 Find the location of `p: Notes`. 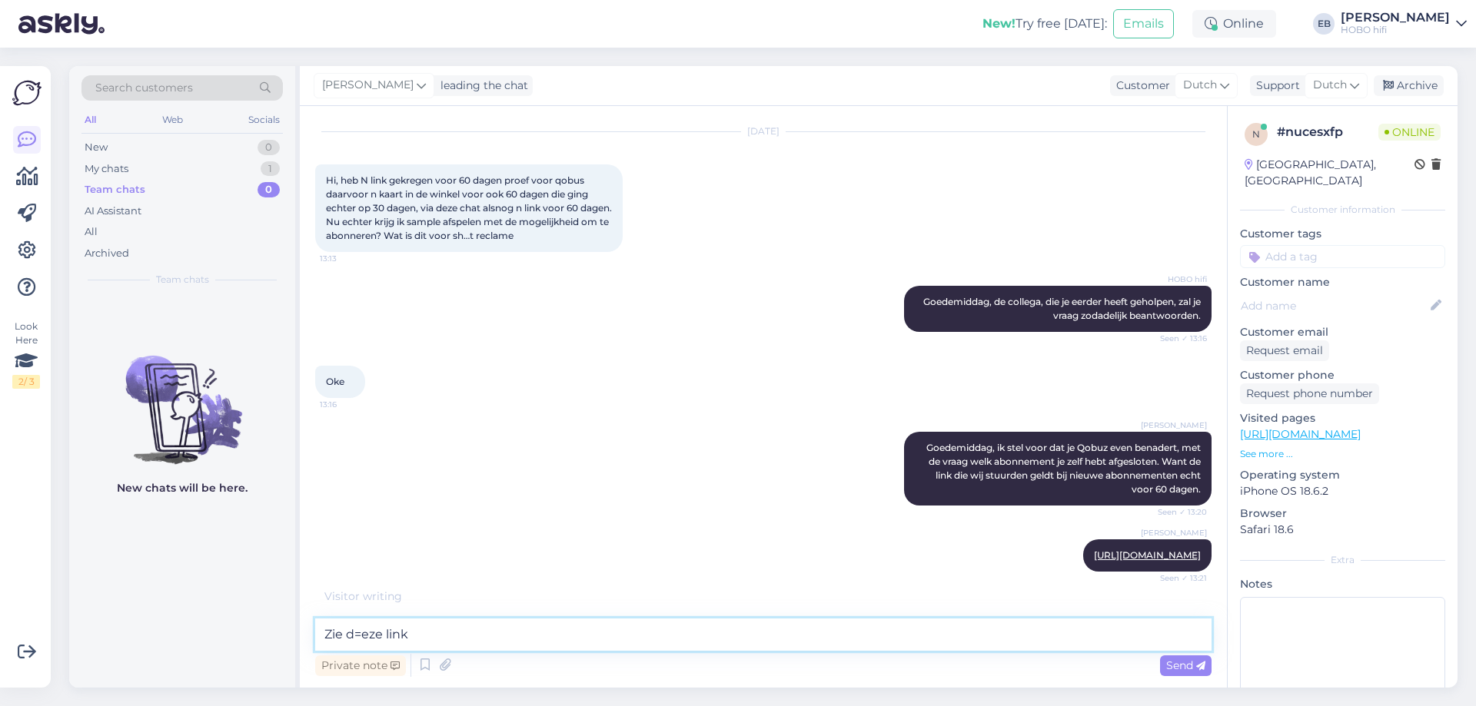

p: Notes is located at coordinates (1342, 584).